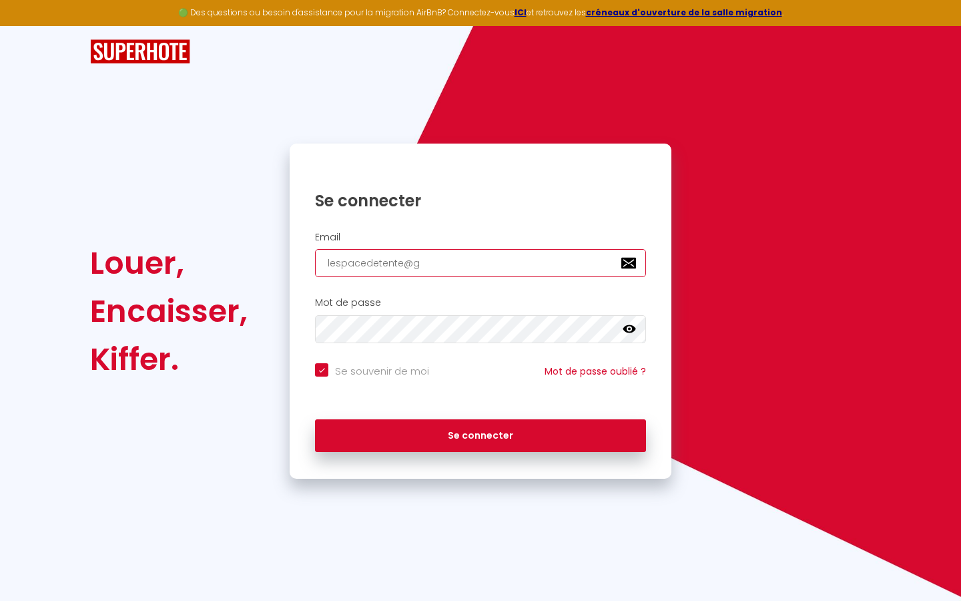 This screenshot has height=601, width=961. What do you see at coordinates (481, 302) in the screenshot?
I see `h2: Mot de passe` at bounding box center [481, 302].